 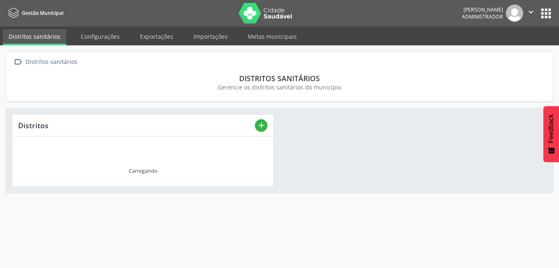 What do you see at coordinates (143, 171) in the screenshot?
I see `div: Carregando` at bounding box center [143, 171].